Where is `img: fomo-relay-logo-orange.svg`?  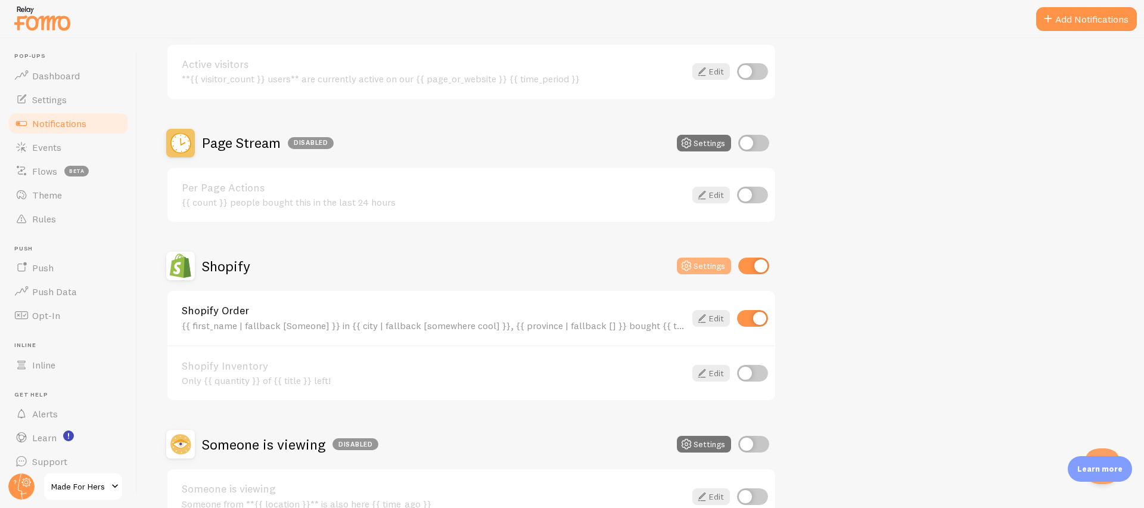 img: fomo-relay-logo-orange.svg is located at coordinates (42, 18).